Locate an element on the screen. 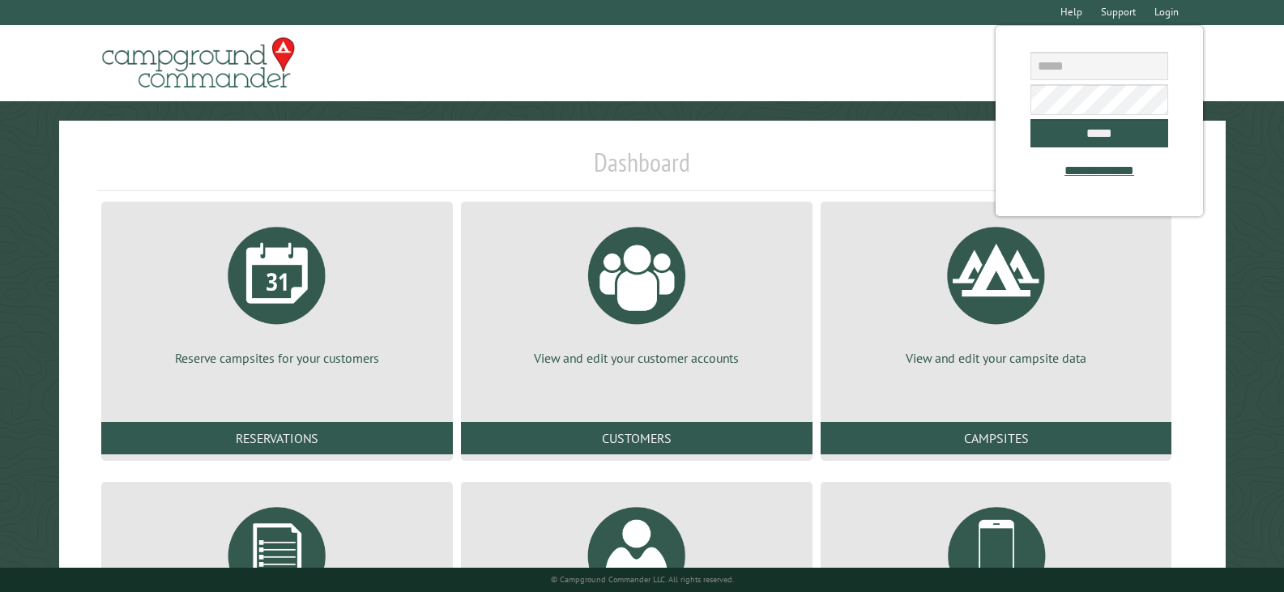 Image resolution: width=1284 pixels, height=592 pixels. p: View and edit your campsite data is located at coordinates (996, 358).